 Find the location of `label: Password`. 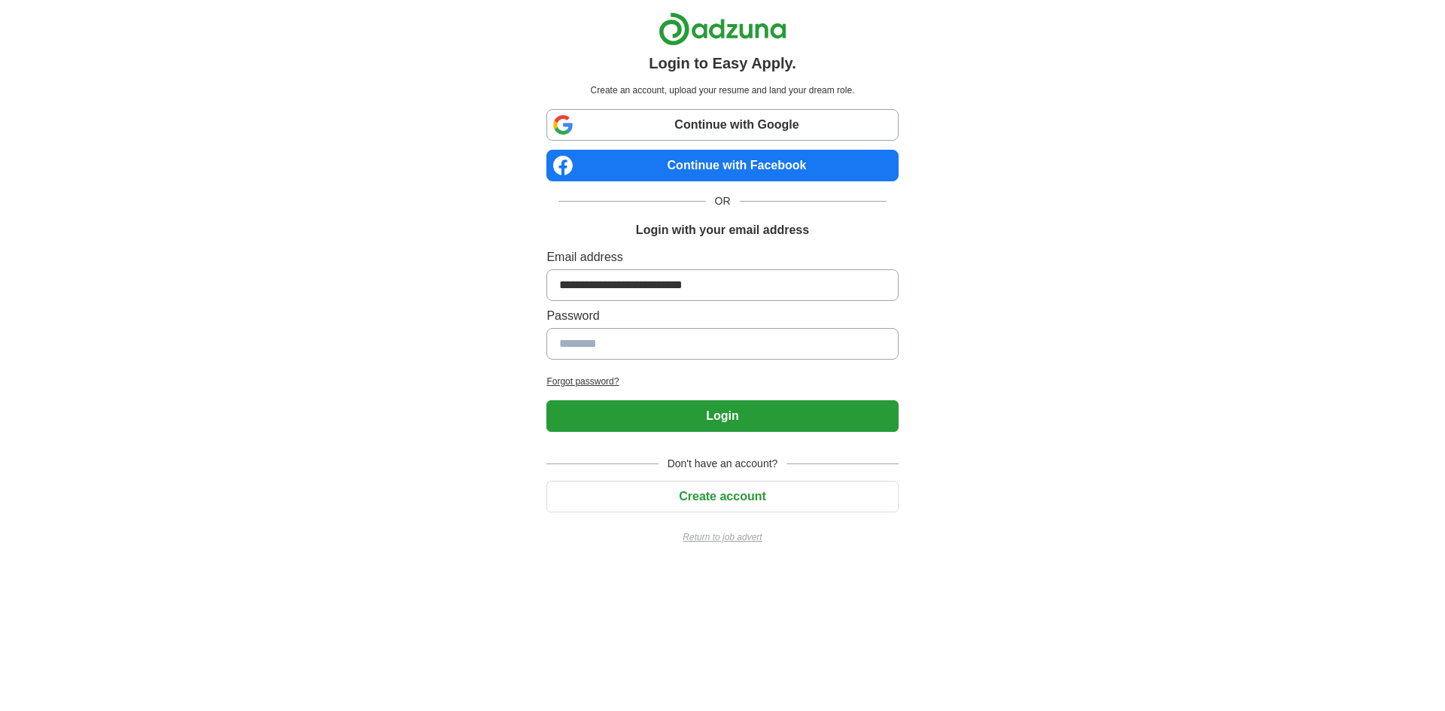

label: Password is located at coordinates (722, 316).